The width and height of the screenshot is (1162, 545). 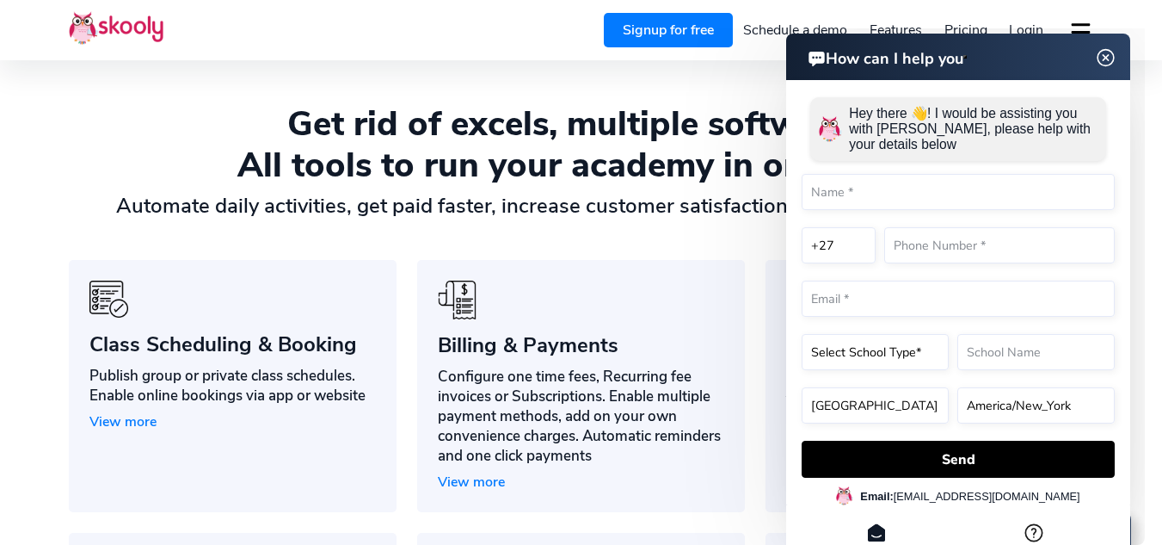 What do you see at coordinates (1026, 30) in the screenshot?
I see `a: Login` at bounding box center [1026, 30].